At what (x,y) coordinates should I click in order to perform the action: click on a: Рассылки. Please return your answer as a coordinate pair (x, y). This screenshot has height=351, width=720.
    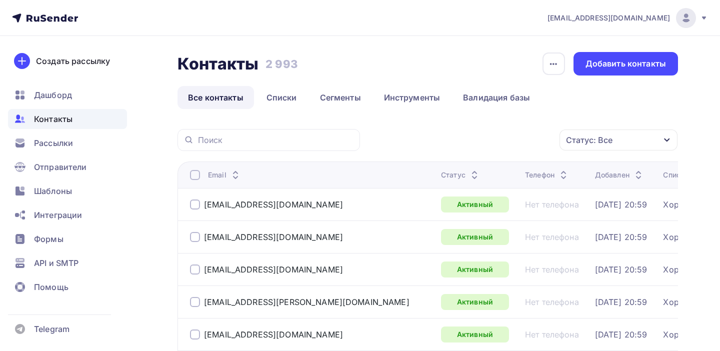
    Looking at the image, I should click on (67, 143).